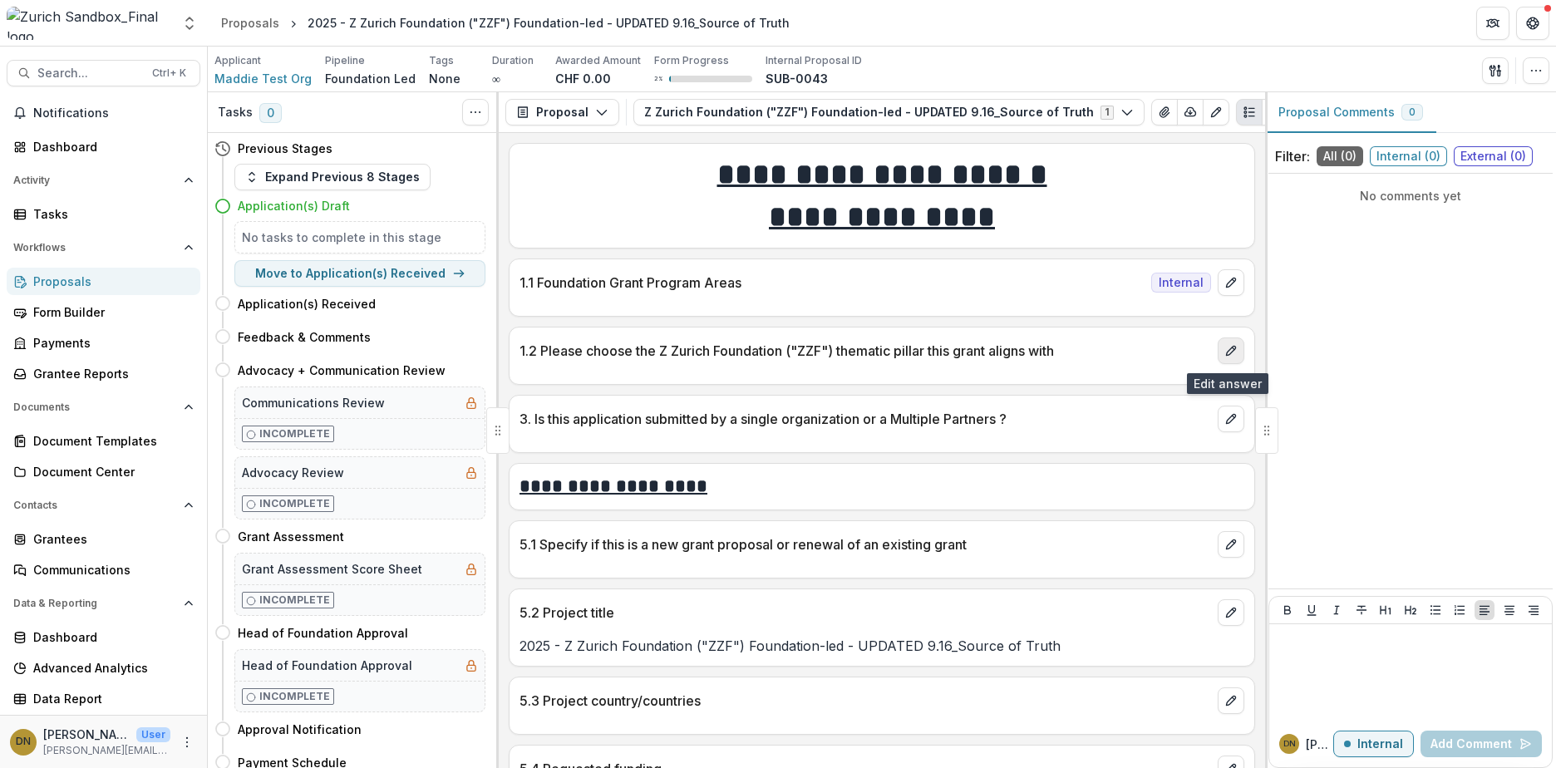 The height and width of the screenshot is (768, 1556). I want to click on nav: breadcrumb, so click(506, 22).